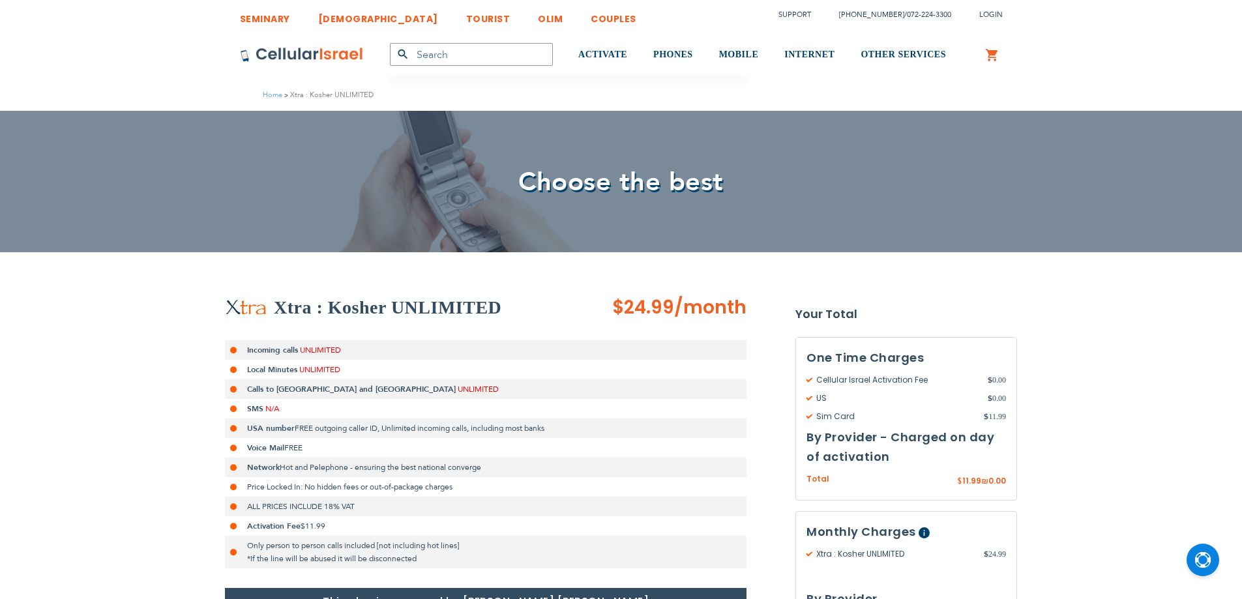  Describe the element at coordinates (710, 308) in the screenshot. I see `span: /month` at that location.